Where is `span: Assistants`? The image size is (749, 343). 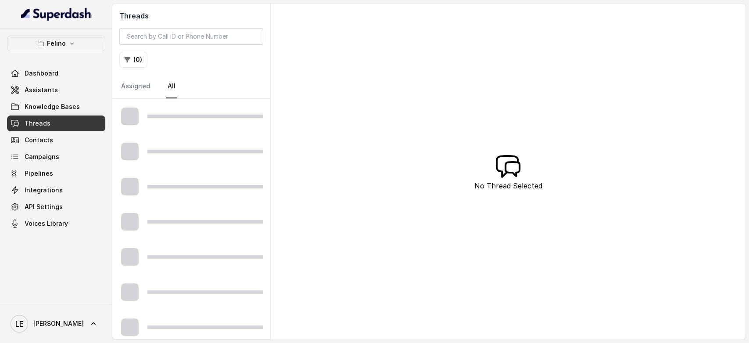 span: Assistants is located at coordinates (41, 90).